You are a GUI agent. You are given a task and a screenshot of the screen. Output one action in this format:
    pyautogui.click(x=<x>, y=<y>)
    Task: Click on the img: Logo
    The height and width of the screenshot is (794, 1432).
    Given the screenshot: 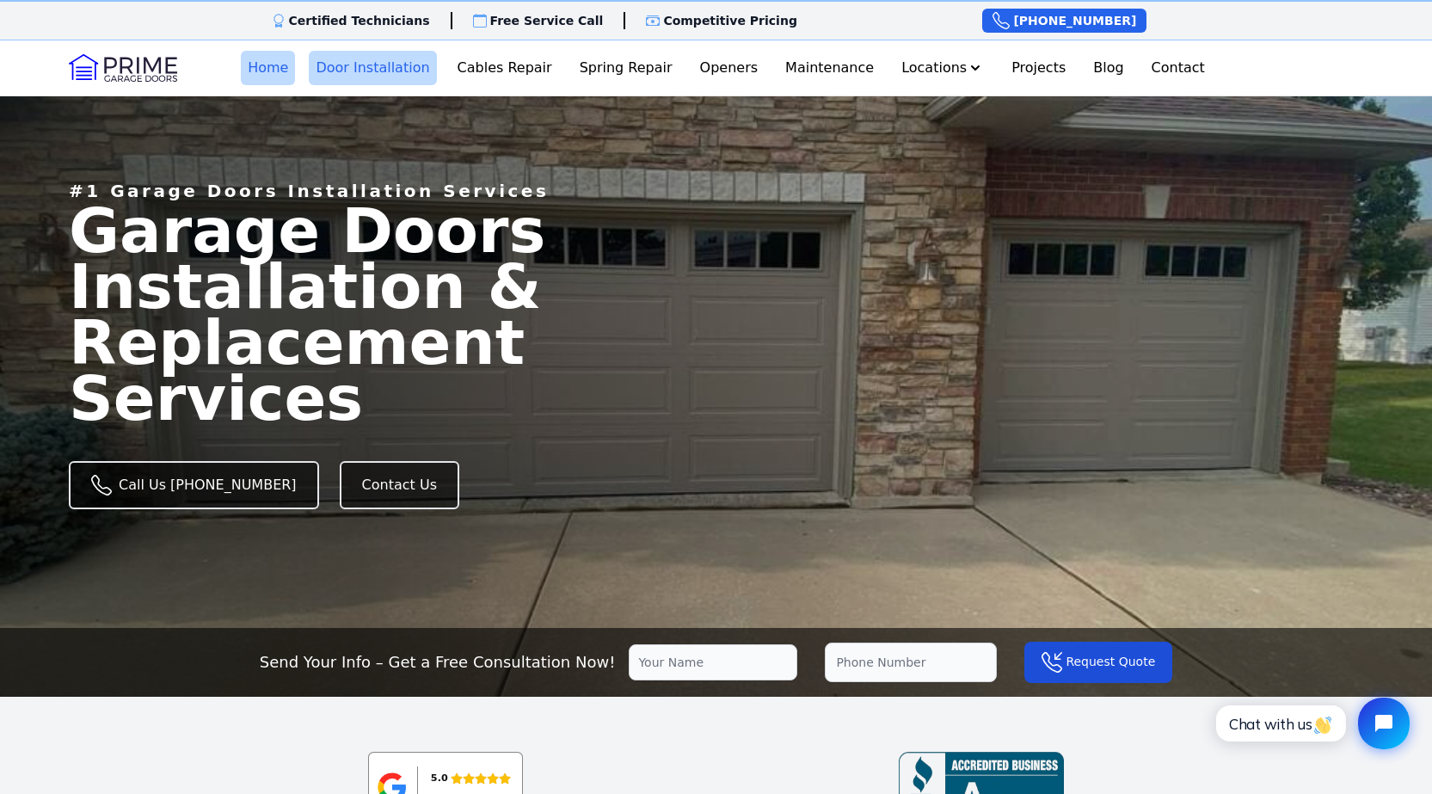 What is the action you would take?
    pyautogui.click(x=123, y=68)
    